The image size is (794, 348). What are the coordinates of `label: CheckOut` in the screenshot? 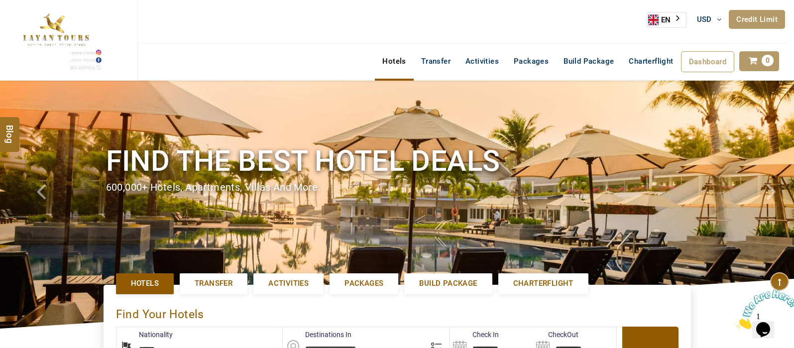 It's located at (556, 335).